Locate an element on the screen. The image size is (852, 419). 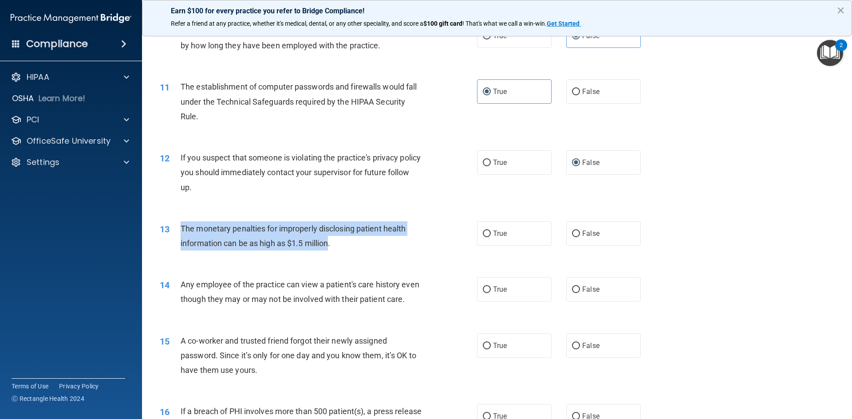
a: Privacy Policy is located at coordinates (79, 387).